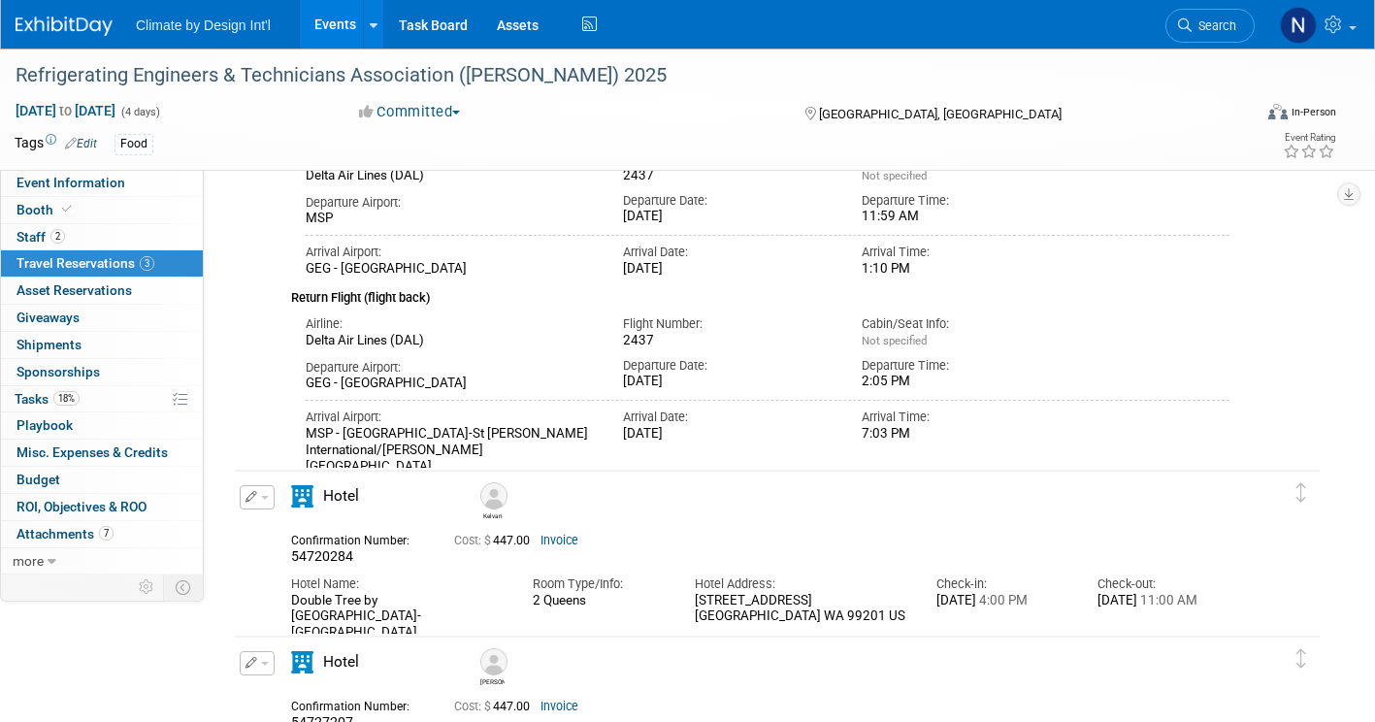 The image size is (1375, 722). I want to click on div: Flight Number:, so click(728, 324).